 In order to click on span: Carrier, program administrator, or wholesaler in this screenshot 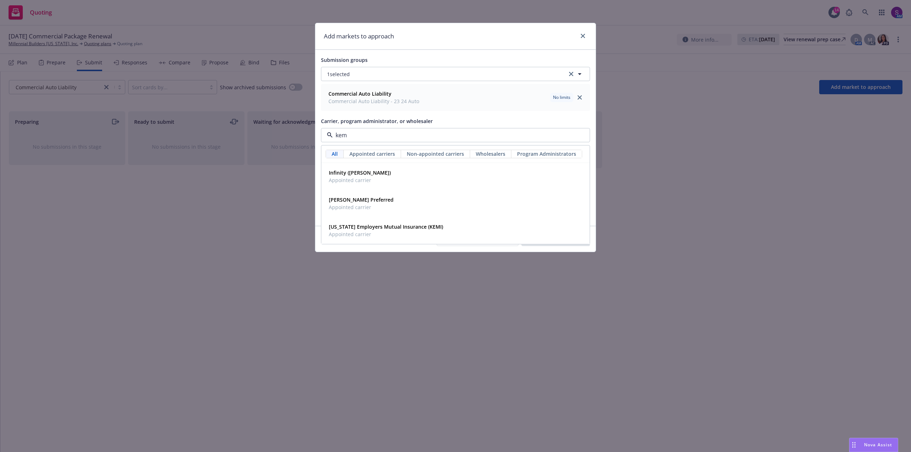, I will do `click(377, 121)`.